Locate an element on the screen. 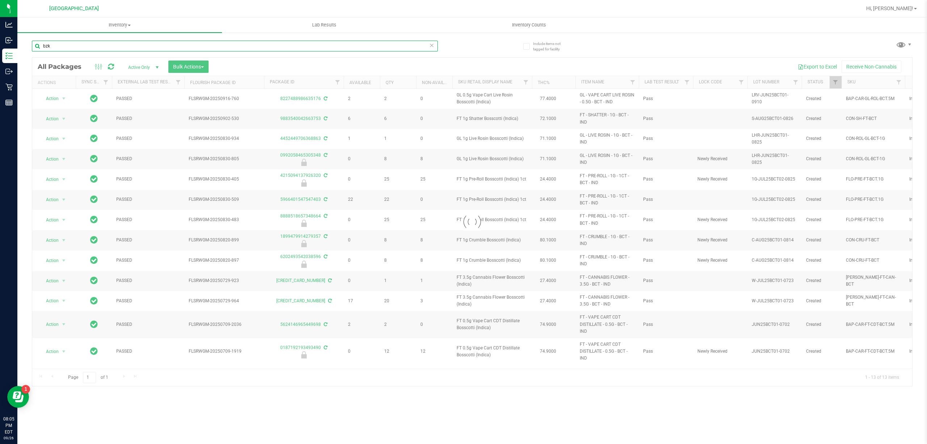 The width and height of the screenshot is (927, 444). p: 08:05 PM EDT is located at coordinates (9, 425).